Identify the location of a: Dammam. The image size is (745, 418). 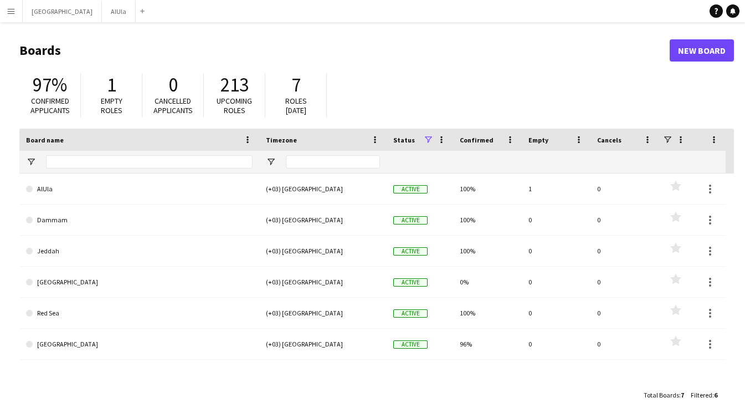
(139, 220).